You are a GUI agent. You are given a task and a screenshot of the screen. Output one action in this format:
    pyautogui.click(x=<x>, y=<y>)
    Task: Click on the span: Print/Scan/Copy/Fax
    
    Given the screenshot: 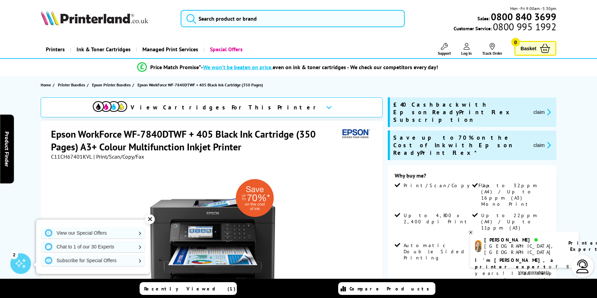 What is the action you would take?
    pyautogui.click(x=447, y=186)
    